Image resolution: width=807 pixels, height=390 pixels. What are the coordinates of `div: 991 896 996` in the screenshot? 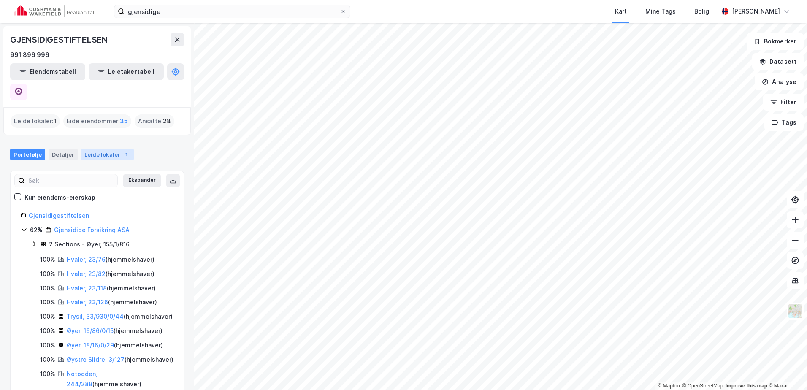 It's located at (30, 55).